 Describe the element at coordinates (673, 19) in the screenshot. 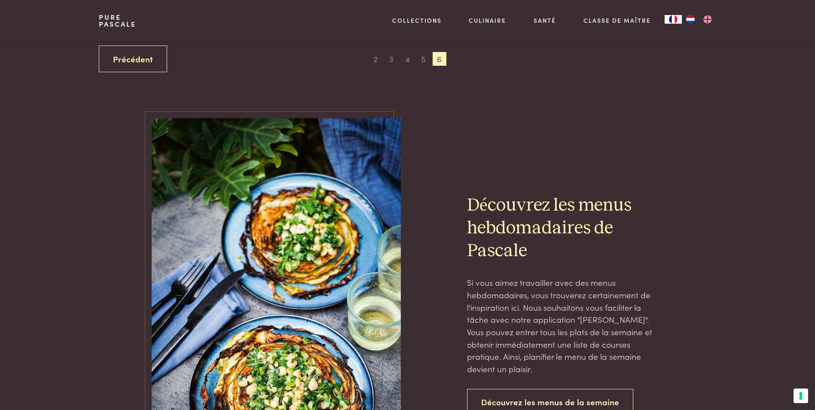

I see `div: Language` at that location.